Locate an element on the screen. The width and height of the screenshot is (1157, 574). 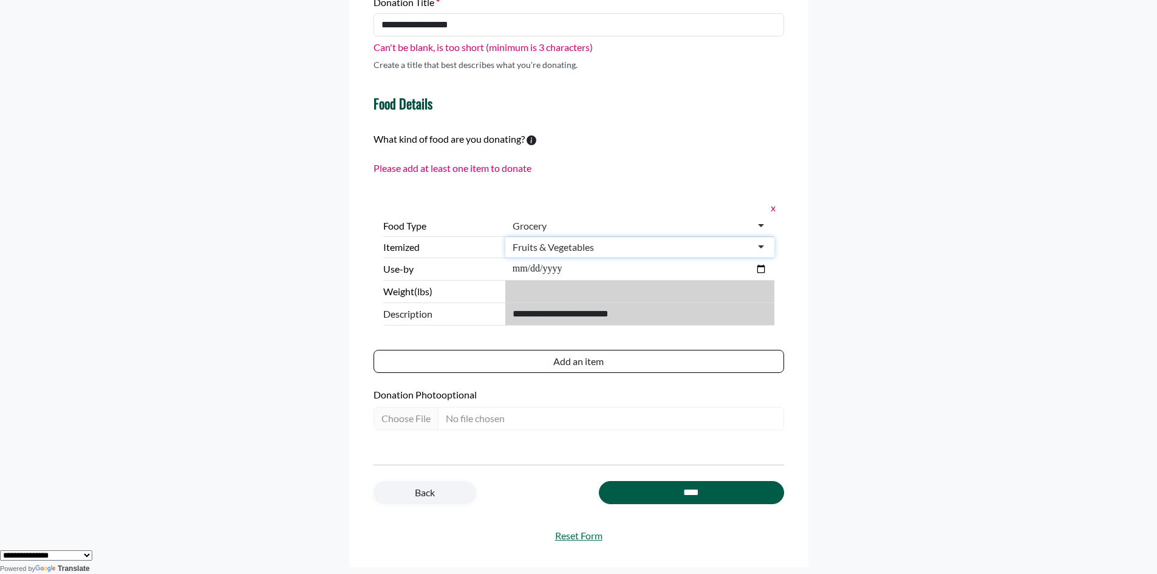
span: Description is located at coordinates (442, 314).